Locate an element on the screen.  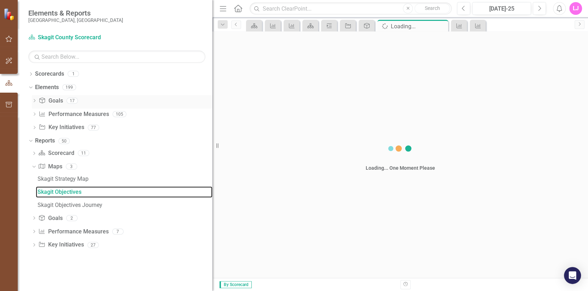
div: 105 is located at coordinates (119, 114).